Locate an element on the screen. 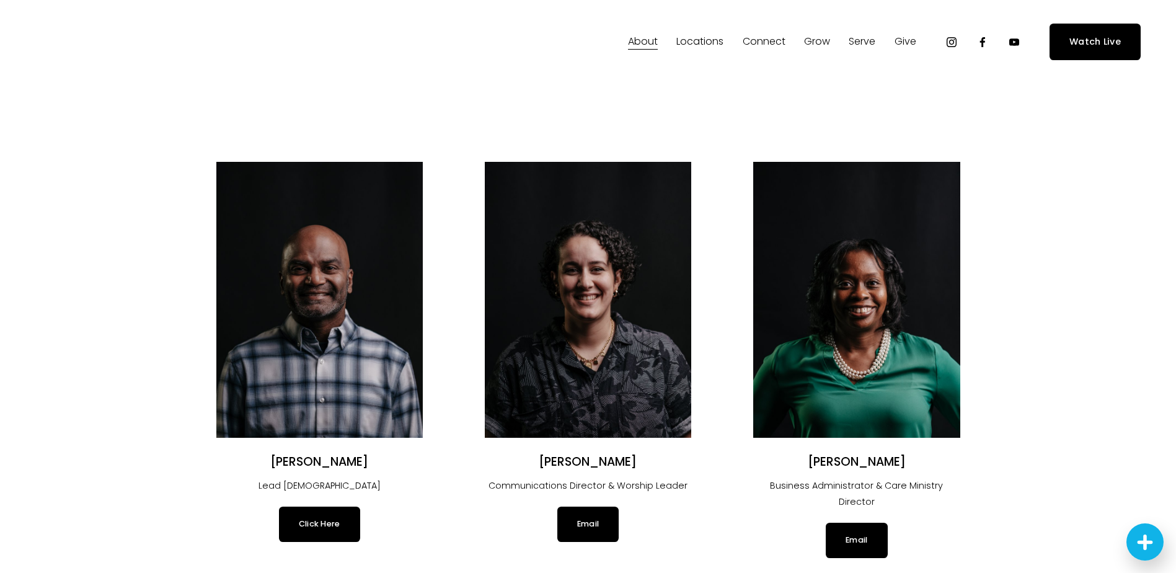  a: Instagram is located at coordinates (952, 42).